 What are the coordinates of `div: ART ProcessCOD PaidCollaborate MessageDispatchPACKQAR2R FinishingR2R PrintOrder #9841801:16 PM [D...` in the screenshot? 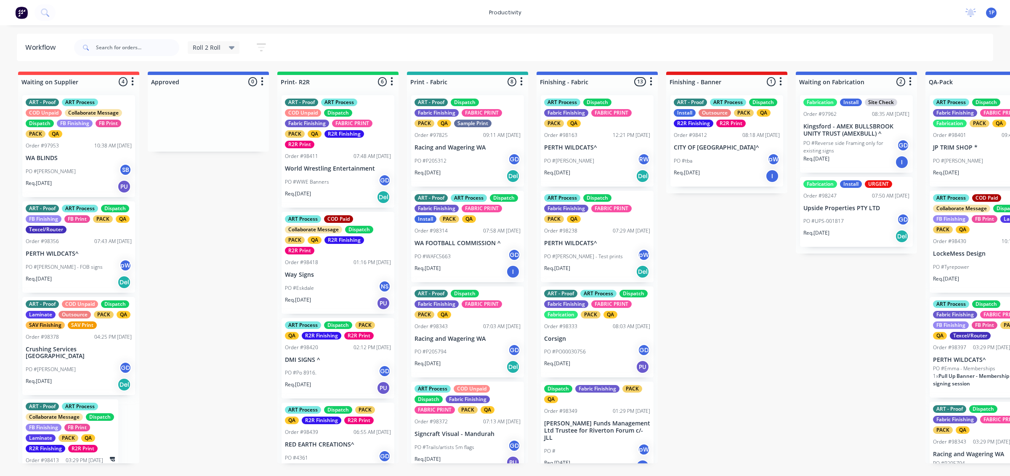 It's located at (338, 263).